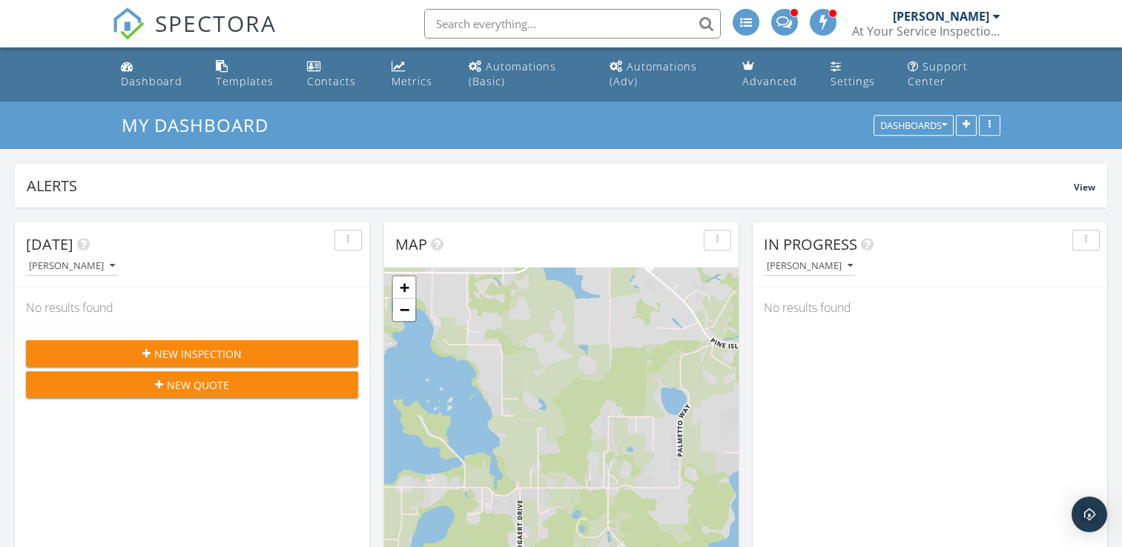  What do you see at coordinates (404, 288) in the screenshot?
I see `a: Zoom in` at bounding box center [404, 288].